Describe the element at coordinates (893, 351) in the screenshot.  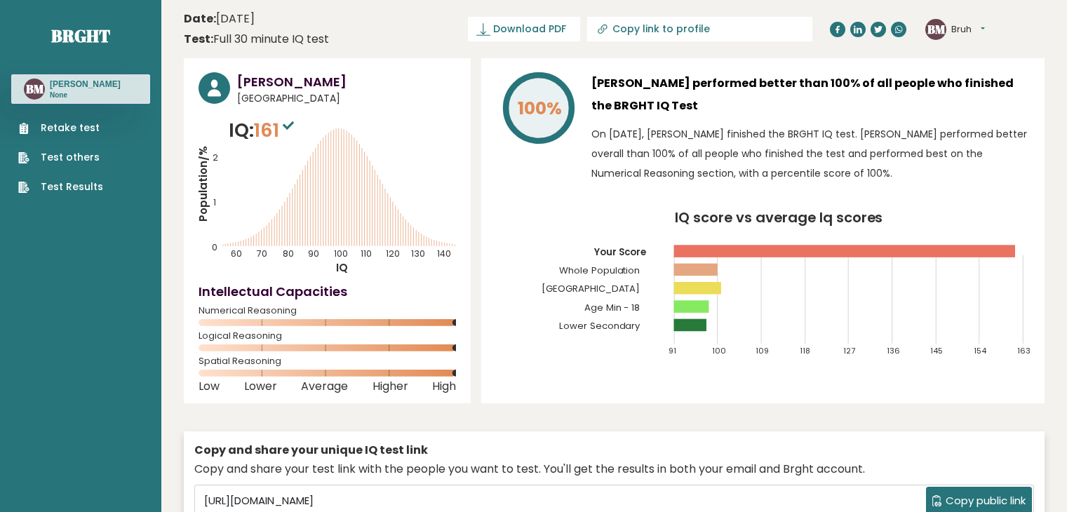
I see `tspan: 136` at that location.